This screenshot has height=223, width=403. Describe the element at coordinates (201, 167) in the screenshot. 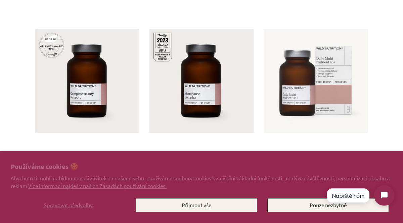

I see `h2: Používáme cookies 🍪` at that location.